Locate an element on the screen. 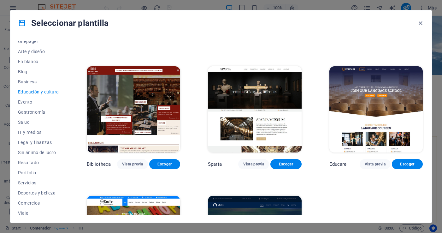 The height and width of the screenshot is (233, 442). span: Legal y finanzas is located at coordinates (38, 142).